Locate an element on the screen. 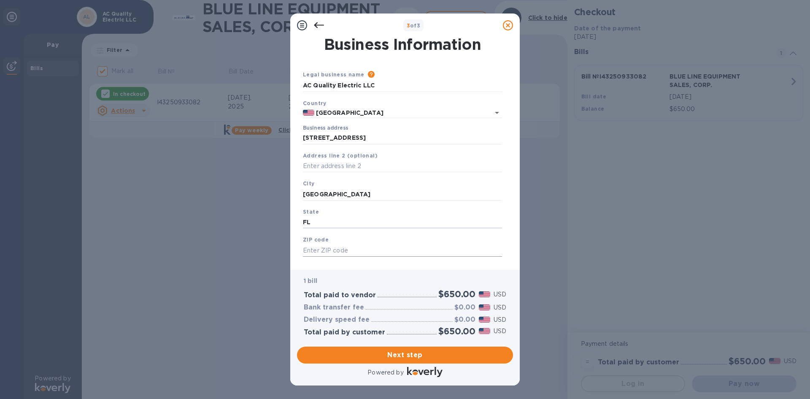 This screenshot has width=810, height=399. span: 3 is located at coordinates (408, 25).